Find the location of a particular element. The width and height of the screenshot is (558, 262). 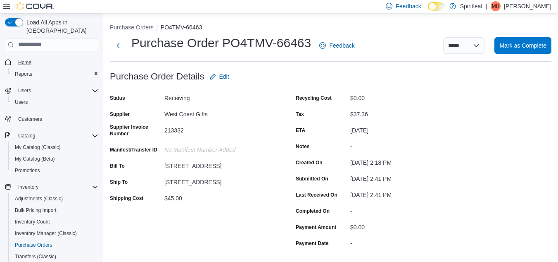

a: Inventory Count is located at coordinates (32, 222).